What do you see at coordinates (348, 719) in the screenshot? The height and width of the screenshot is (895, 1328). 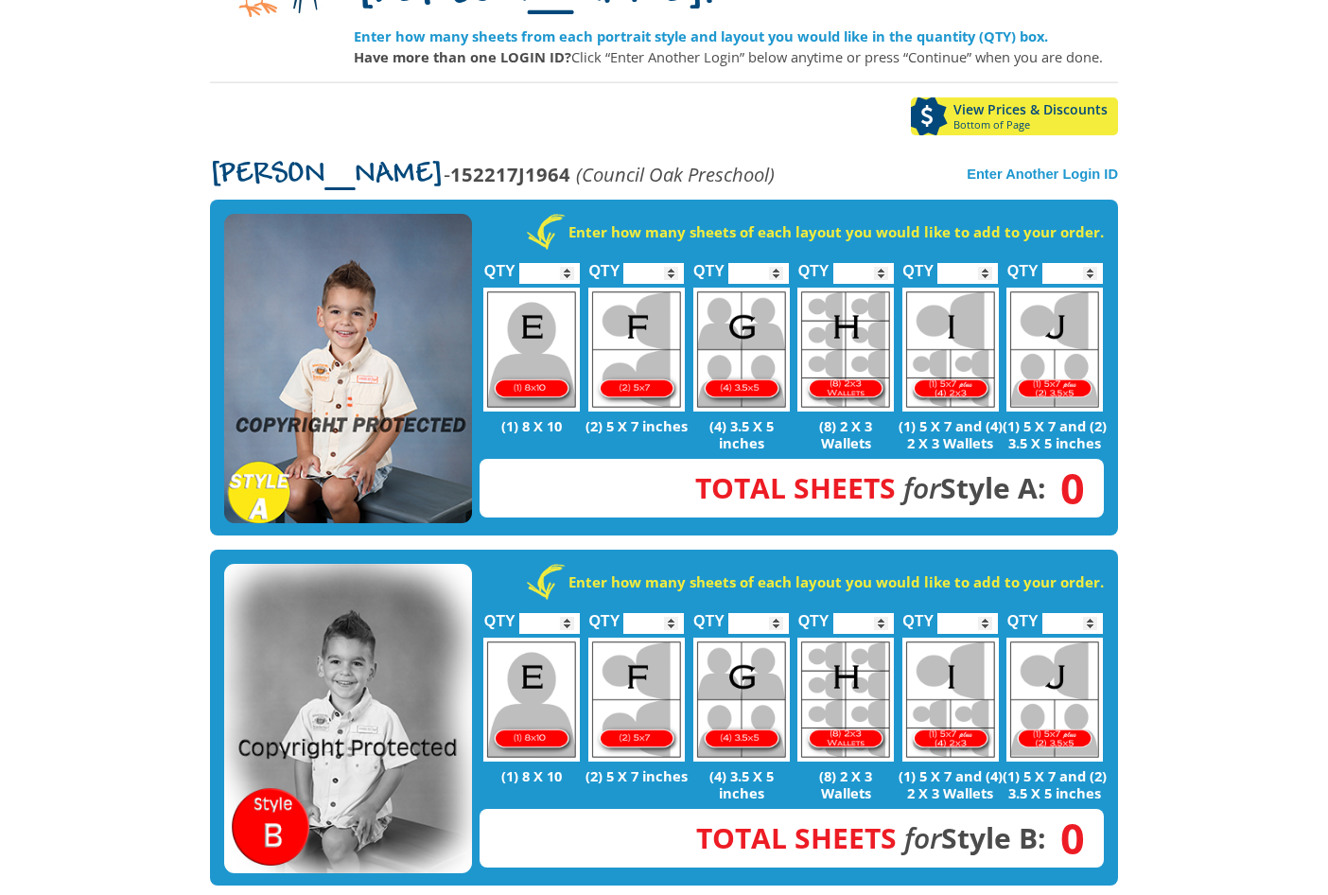 I see `img: STYLE B` at bounding box center [348, 719].